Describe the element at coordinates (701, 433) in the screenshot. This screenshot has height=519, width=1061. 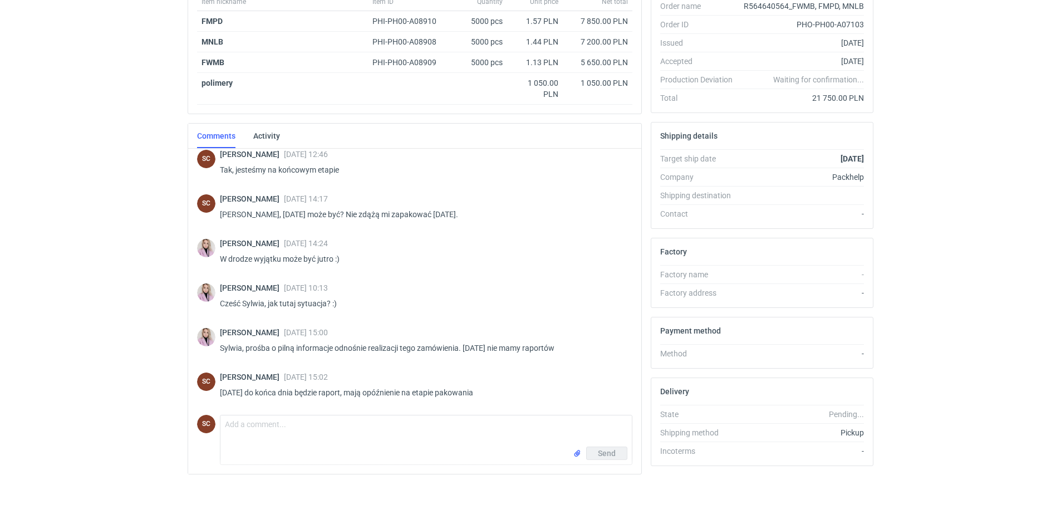
I see `div: Shipping method` at that location.